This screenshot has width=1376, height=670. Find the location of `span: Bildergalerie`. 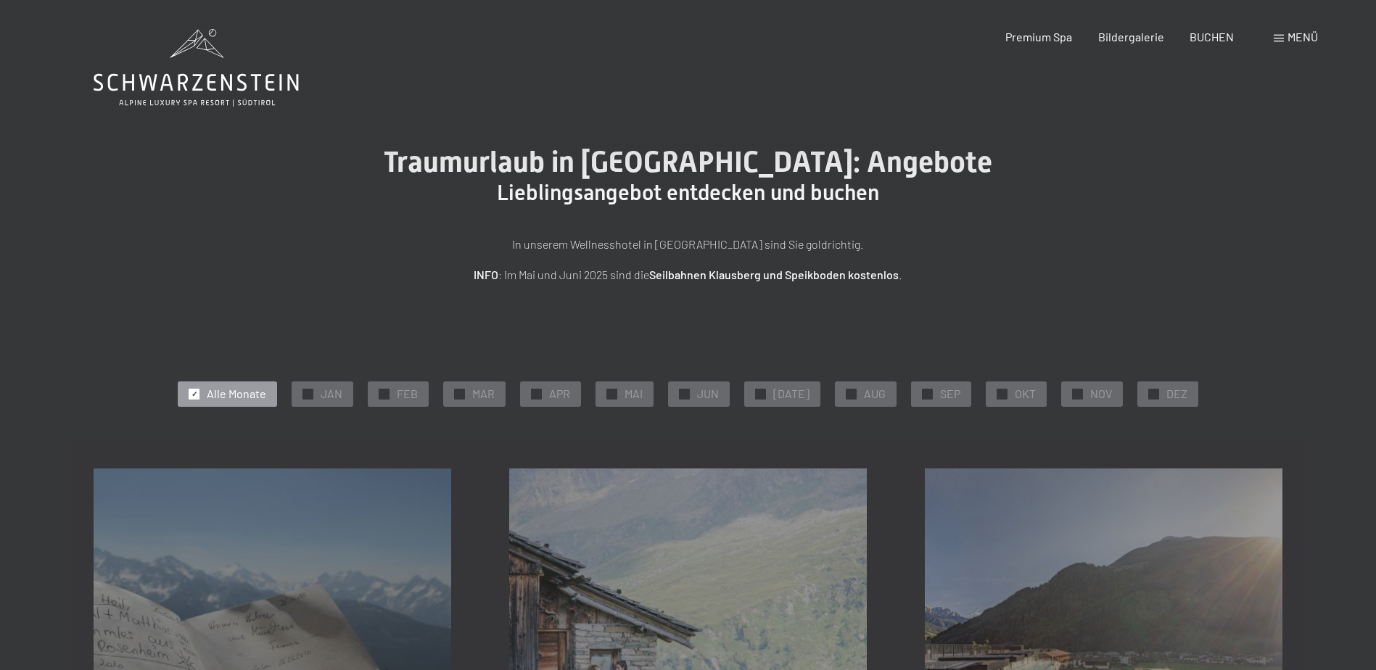

span: Bildergalerie is located at coordinates (1131, 36).